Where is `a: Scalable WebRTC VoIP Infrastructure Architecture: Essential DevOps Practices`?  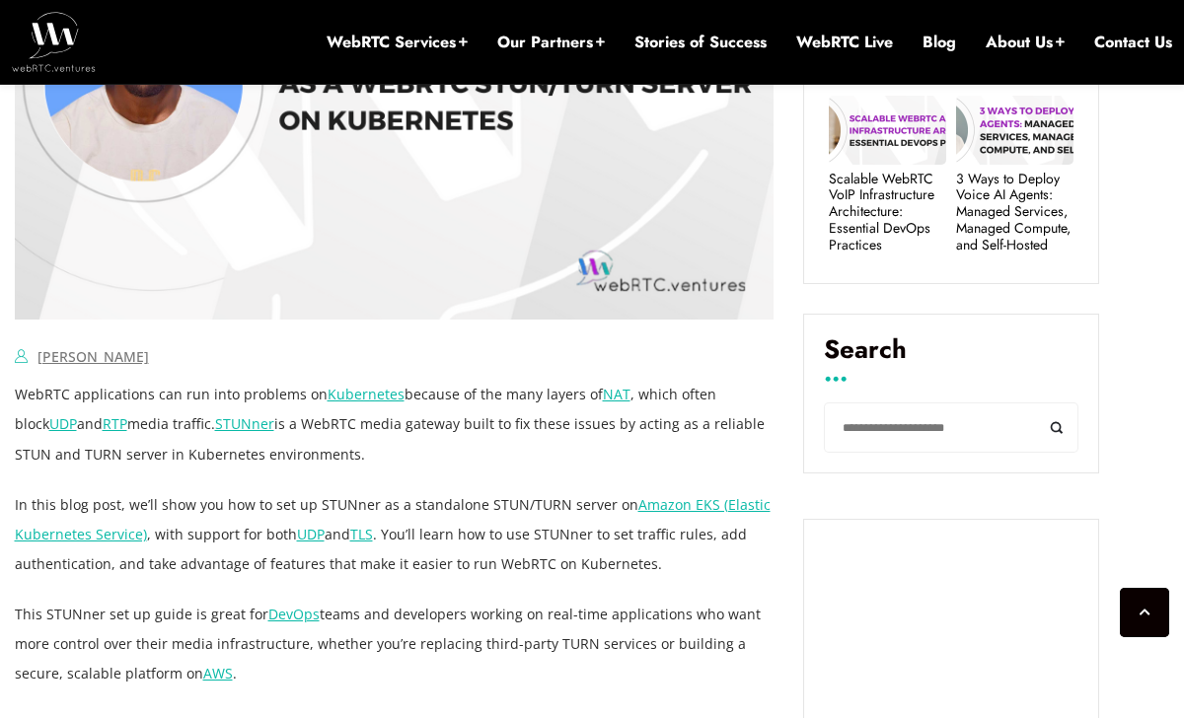
a: Scalable WebRTC VoIP Infrastructure Architecture: Essential DevOps Practices is located at coordinates (887, 212).